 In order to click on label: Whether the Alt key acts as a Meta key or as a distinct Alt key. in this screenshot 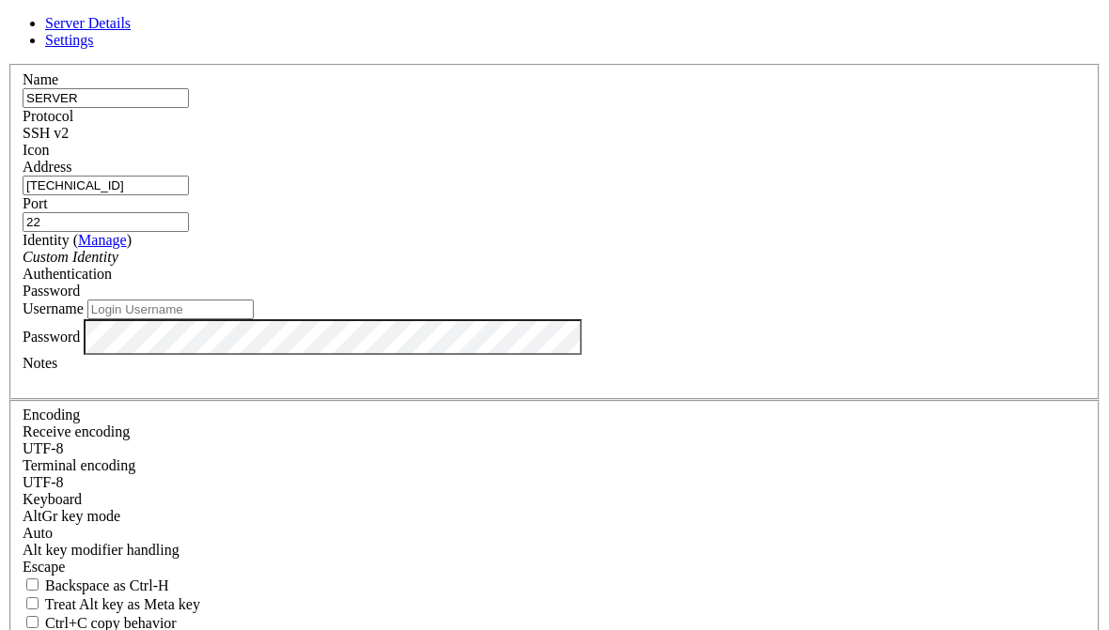, I will do `click(111, 604)`.